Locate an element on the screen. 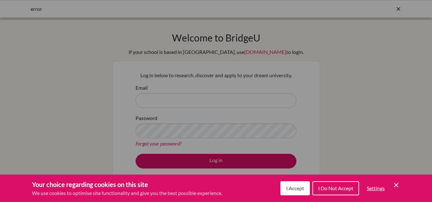 This screenshot has width=432, height=202. button: Save and close is located at coordinates (396, 185).